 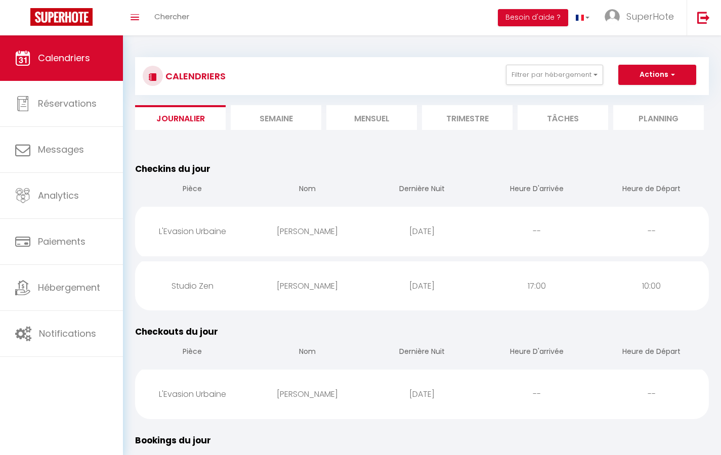 I want to click on span: Notifications, so click(x=67, y=333).